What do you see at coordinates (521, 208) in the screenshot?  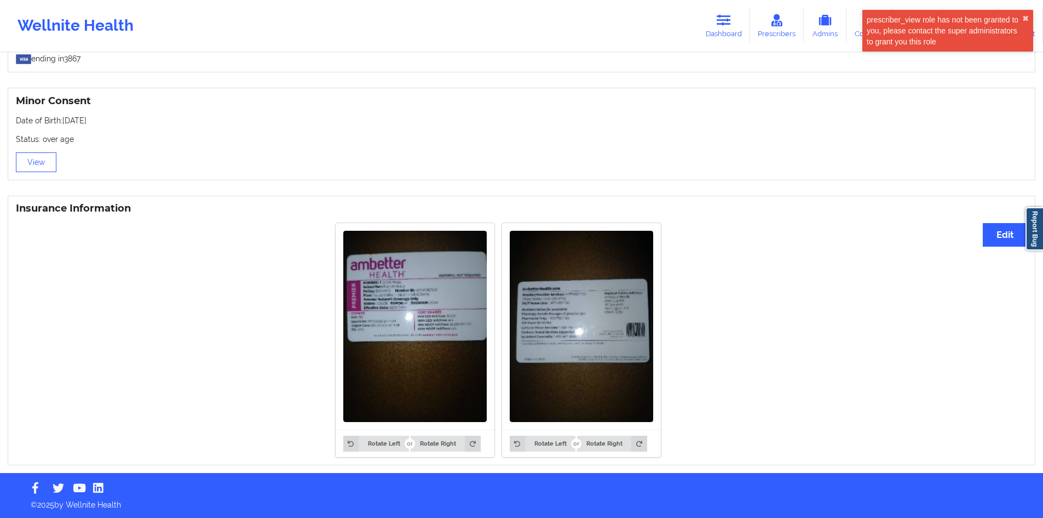 I see `h3: Insurance Information` at bounding box center [521, 208].